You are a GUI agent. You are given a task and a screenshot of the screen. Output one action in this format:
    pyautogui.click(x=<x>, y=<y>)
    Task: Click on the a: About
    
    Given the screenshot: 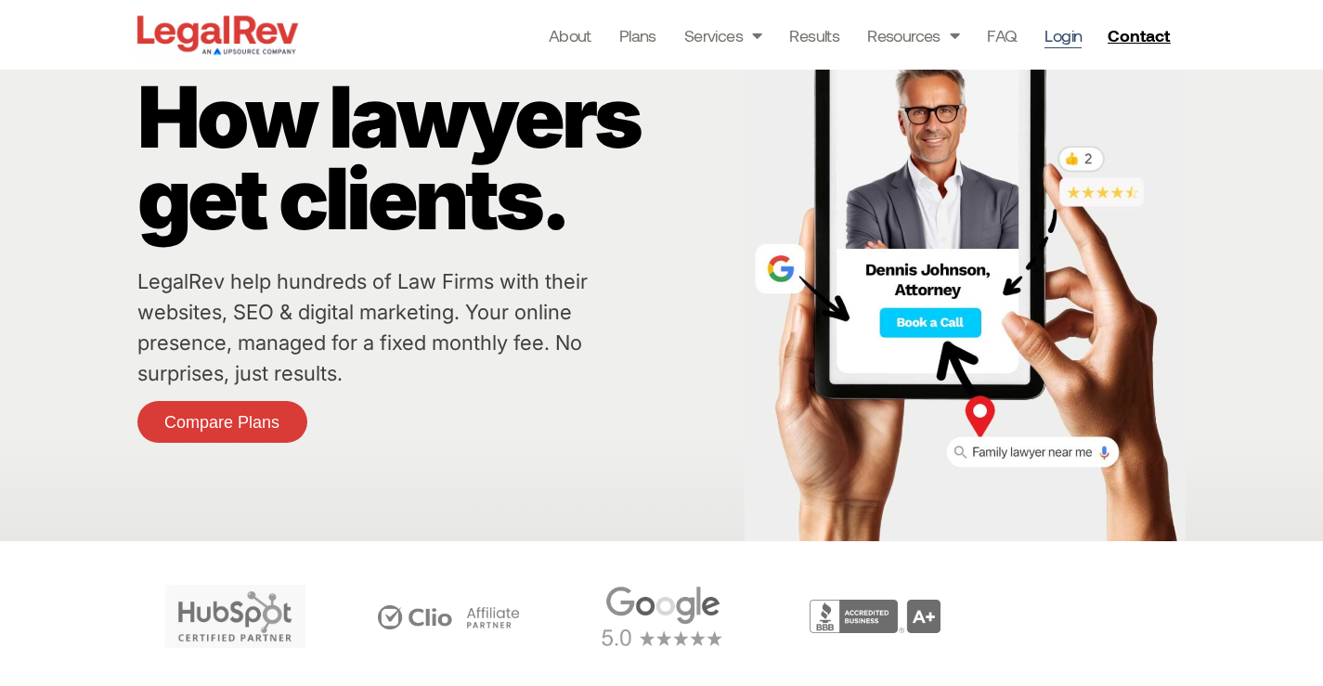 What is the action you would take?
    pyautogui.click(x=570, y=35)
    